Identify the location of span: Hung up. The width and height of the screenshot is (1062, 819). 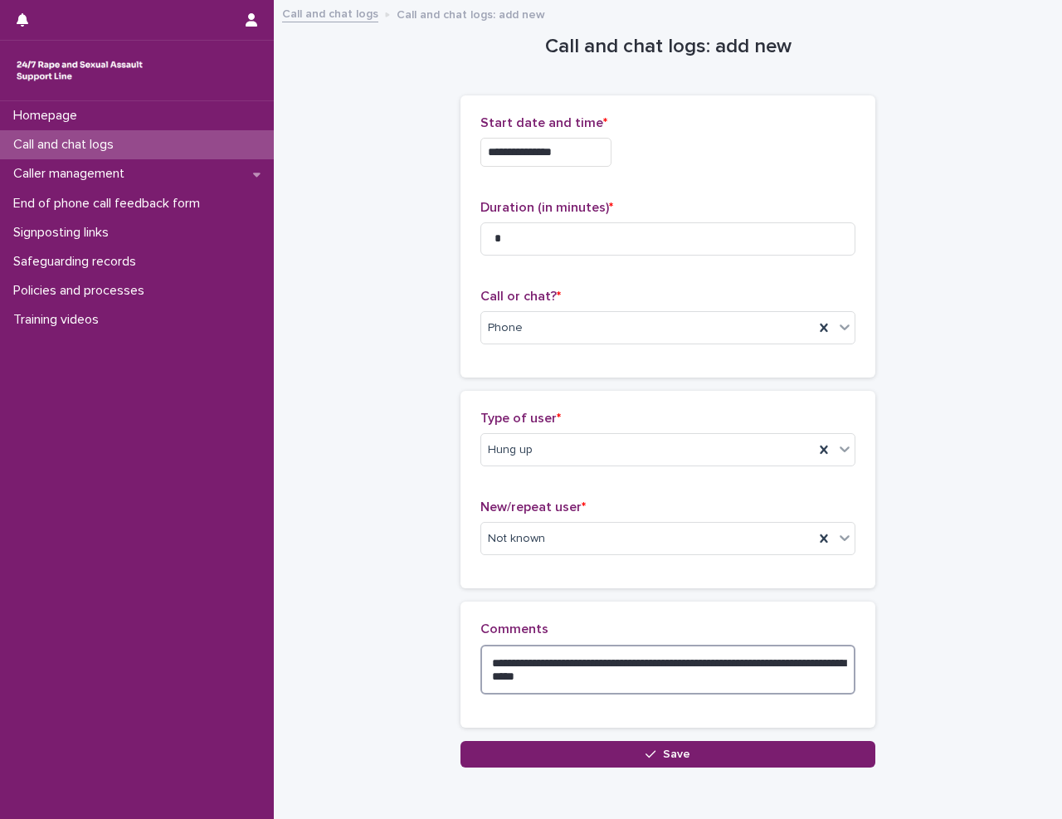
(510, 450).